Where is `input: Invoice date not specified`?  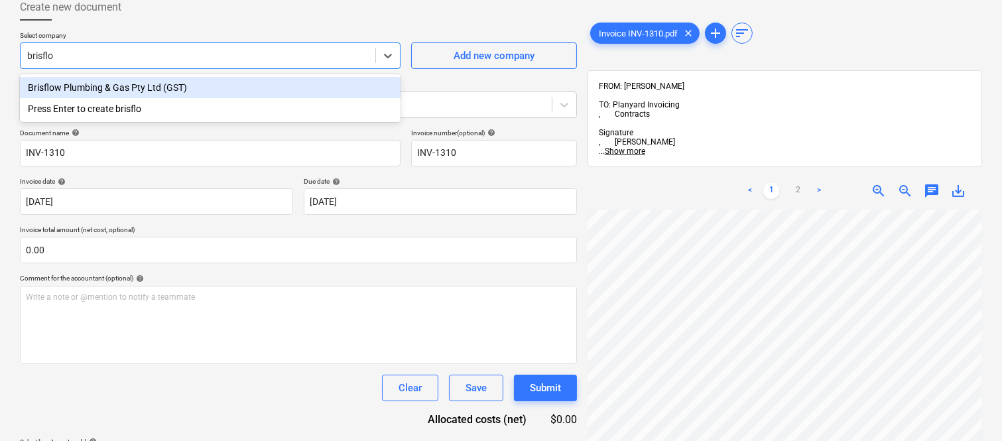 input: Invoice date not specified is located at coordinates (156, 202).